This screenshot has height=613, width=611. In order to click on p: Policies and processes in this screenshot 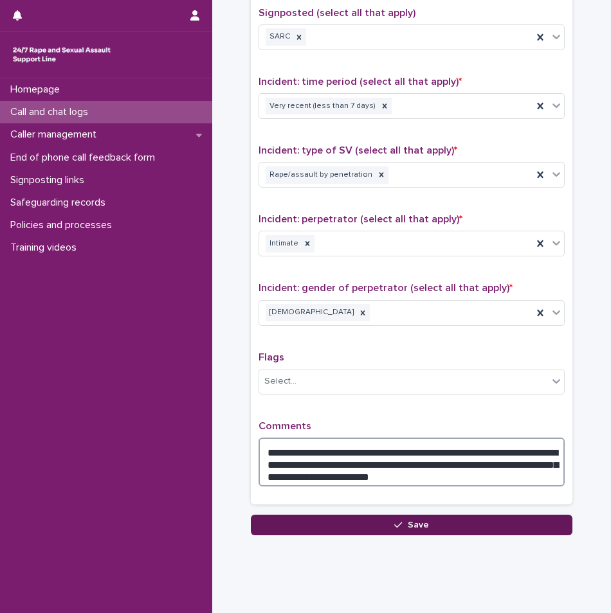, I will do `click(64, 225)`.